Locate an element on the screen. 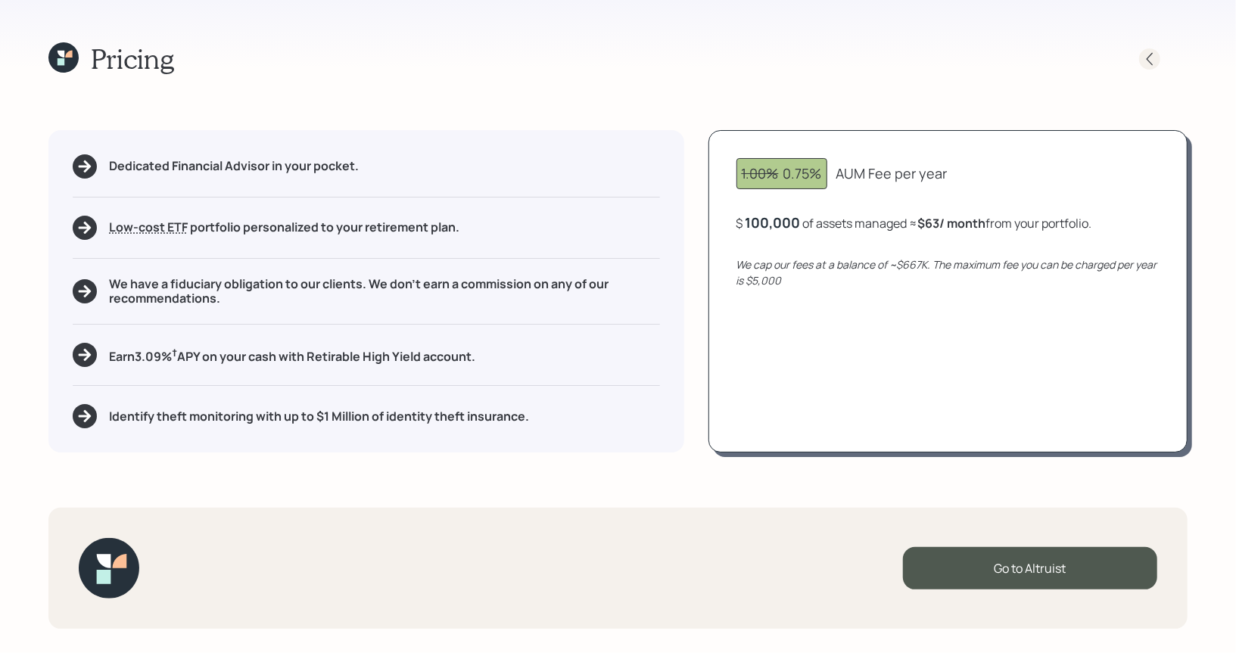 The image size is (1236, 653). h1: Pricing is located at coordinates (132, 58).